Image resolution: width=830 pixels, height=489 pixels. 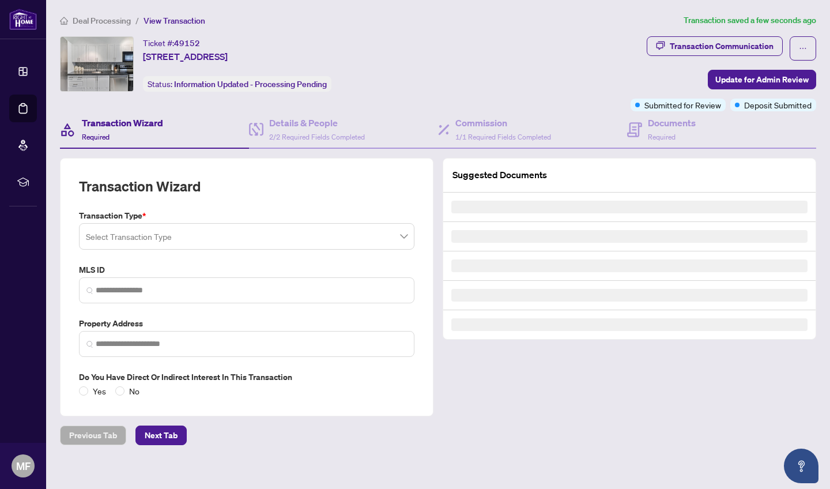 I want to click on h4: Transaction Wizard, so click(x=122, y=123).